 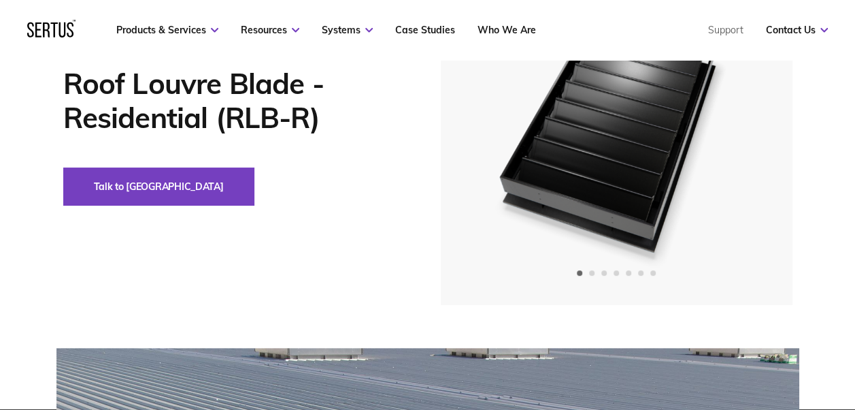 I want to click on a: Contact Us, so click(x=797, y=30).